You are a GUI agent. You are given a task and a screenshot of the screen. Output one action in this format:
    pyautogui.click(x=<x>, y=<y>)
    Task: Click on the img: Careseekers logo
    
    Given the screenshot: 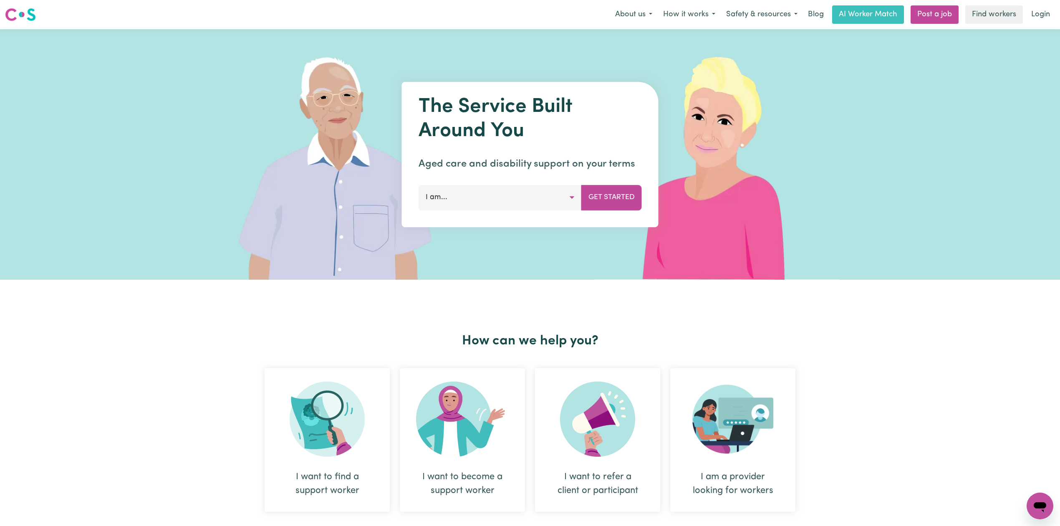 What is the action you would take?
    pyautogui.click(x=20, y=15)
    